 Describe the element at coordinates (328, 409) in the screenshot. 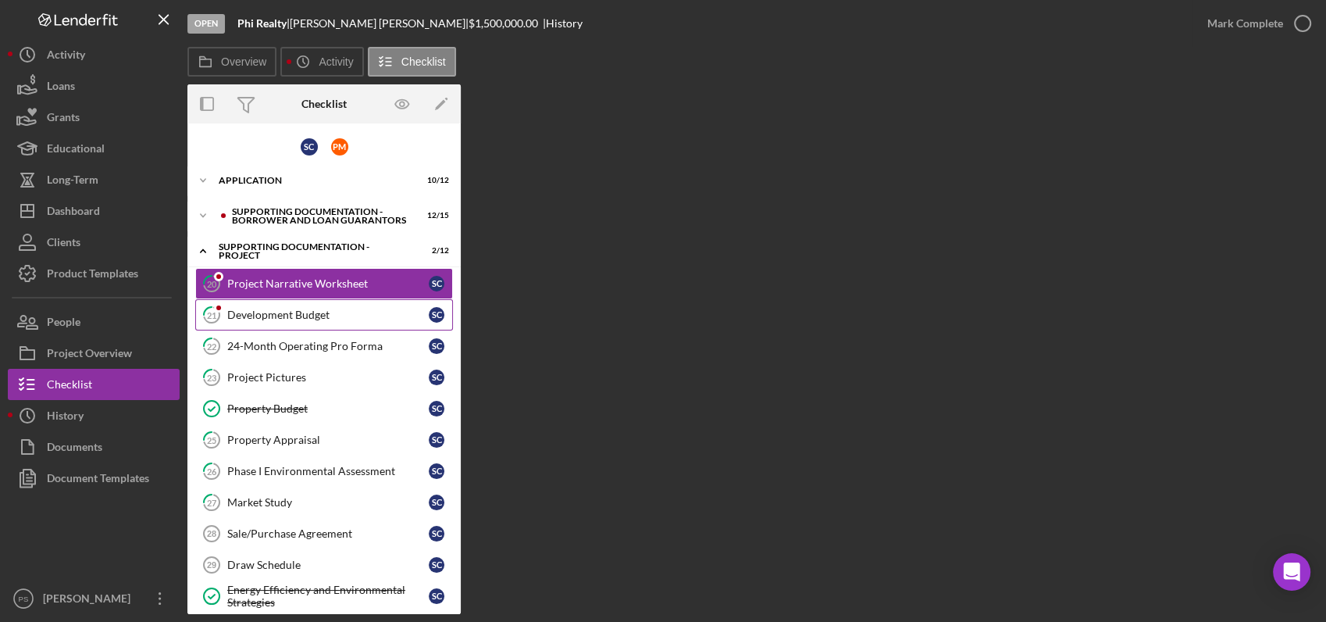

I see `div: Property Budget` at that location.